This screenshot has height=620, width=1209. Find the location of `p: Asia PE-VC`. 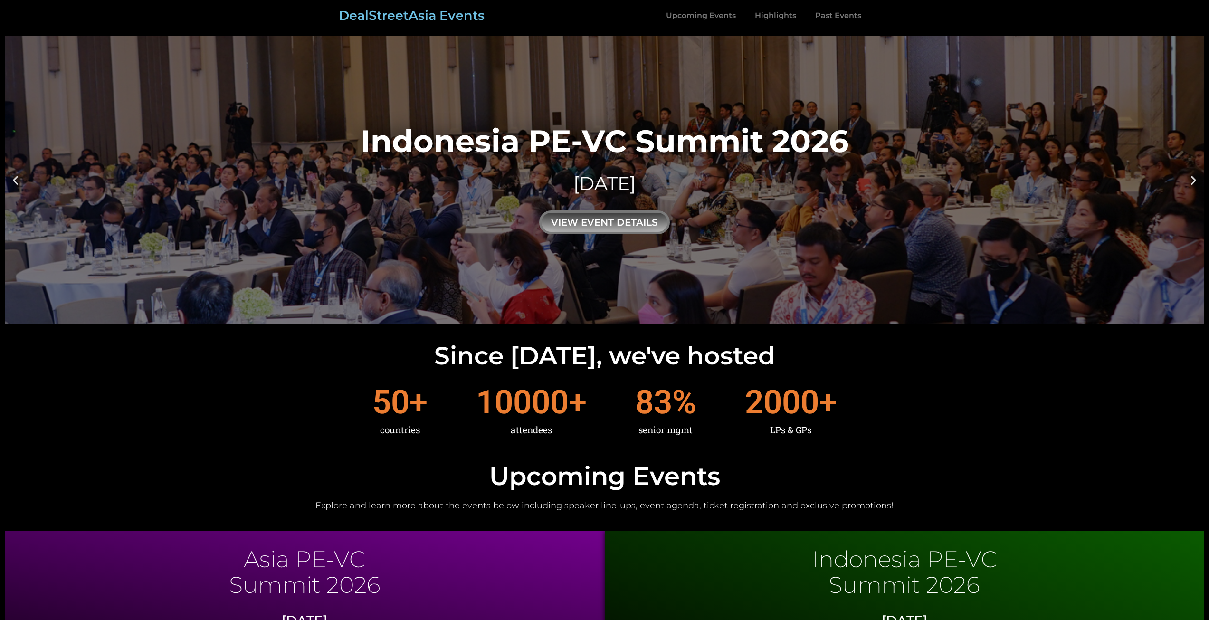

p: Asia PE-VC is located at coordinates (305, 559).